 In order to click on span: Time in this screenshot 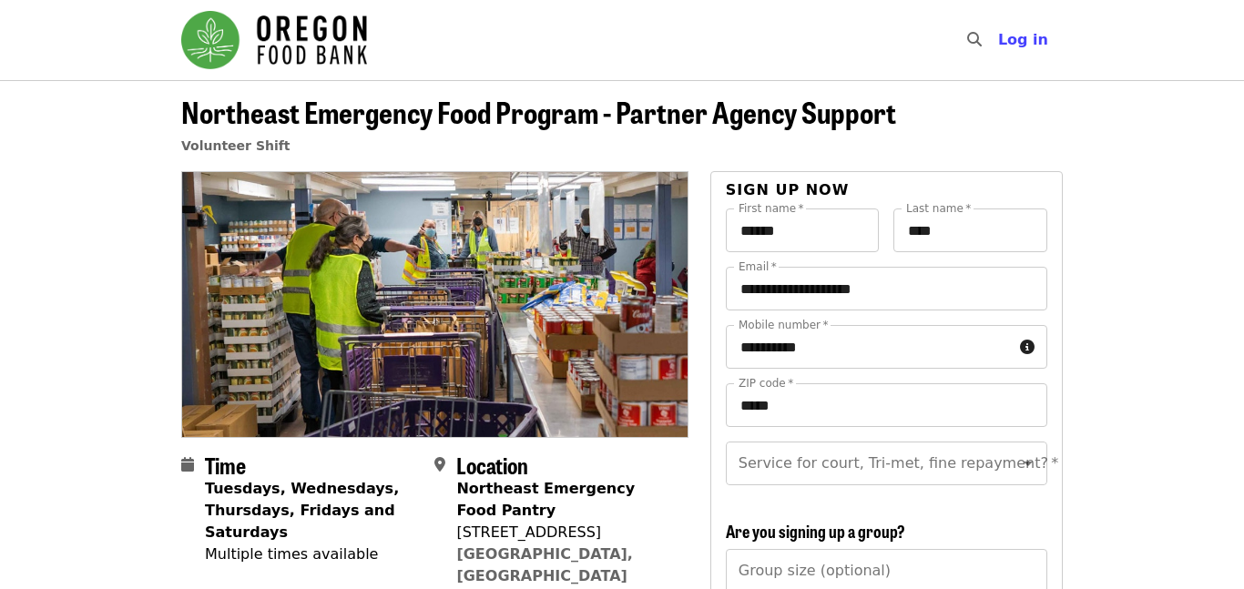, I will do `click(225, 465)`.